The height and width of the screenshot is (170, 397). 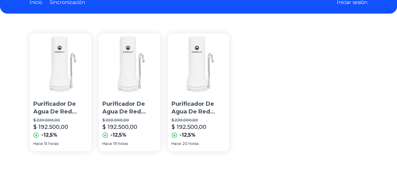 What do you see at coordinates (60, 92) in the screenshot?
I see `a: Purificador De Agua De Red Hidrolit Senic Out ClassicPurificador De Agua De Red Hidrolit Senic Ou...` at bounding box center [60, 92].